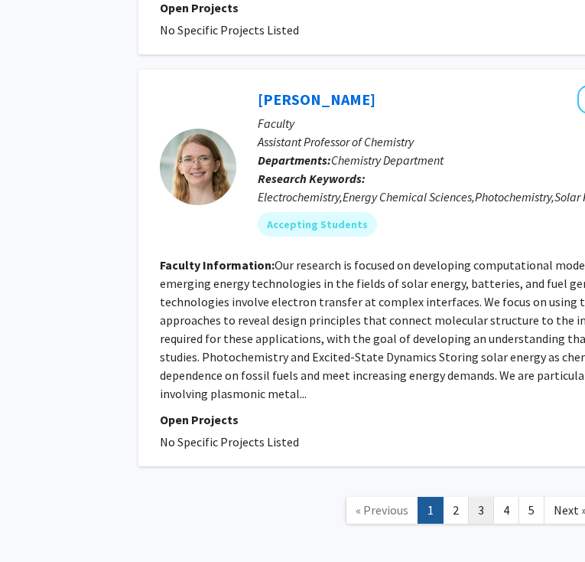 This screenshot has height=562, width=585. What do you see at coordinates (481, 510) in the screenshot?
I see `a: 3` at bounding box center [481, 510].